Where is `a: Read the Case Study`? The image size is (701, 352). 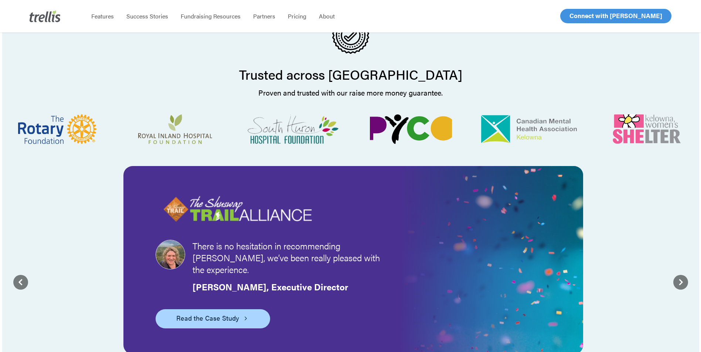 a: Read the Case Study is located at coordinates (213, 319).